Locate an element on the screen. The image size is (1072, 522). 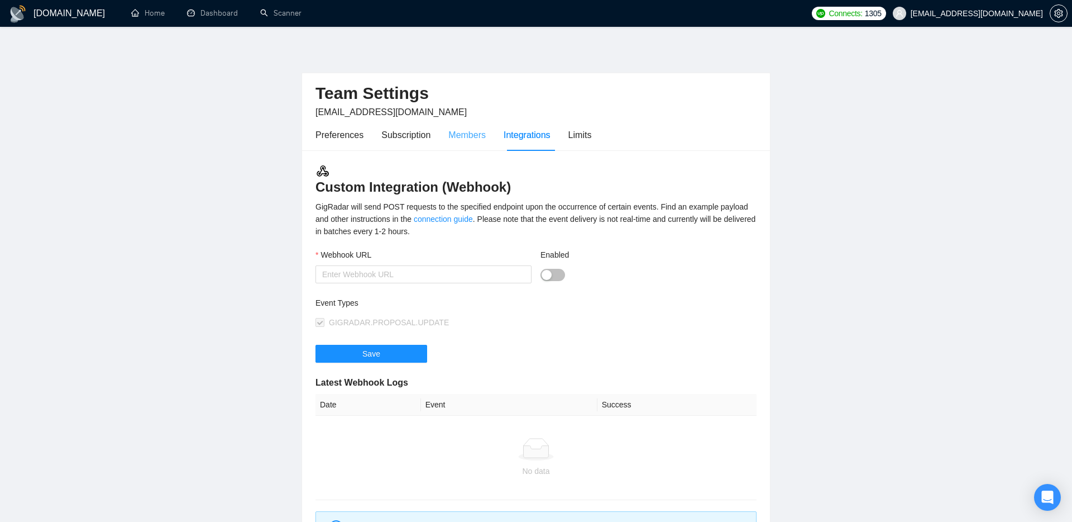
span: setting is located at coordinates (1059, 13).